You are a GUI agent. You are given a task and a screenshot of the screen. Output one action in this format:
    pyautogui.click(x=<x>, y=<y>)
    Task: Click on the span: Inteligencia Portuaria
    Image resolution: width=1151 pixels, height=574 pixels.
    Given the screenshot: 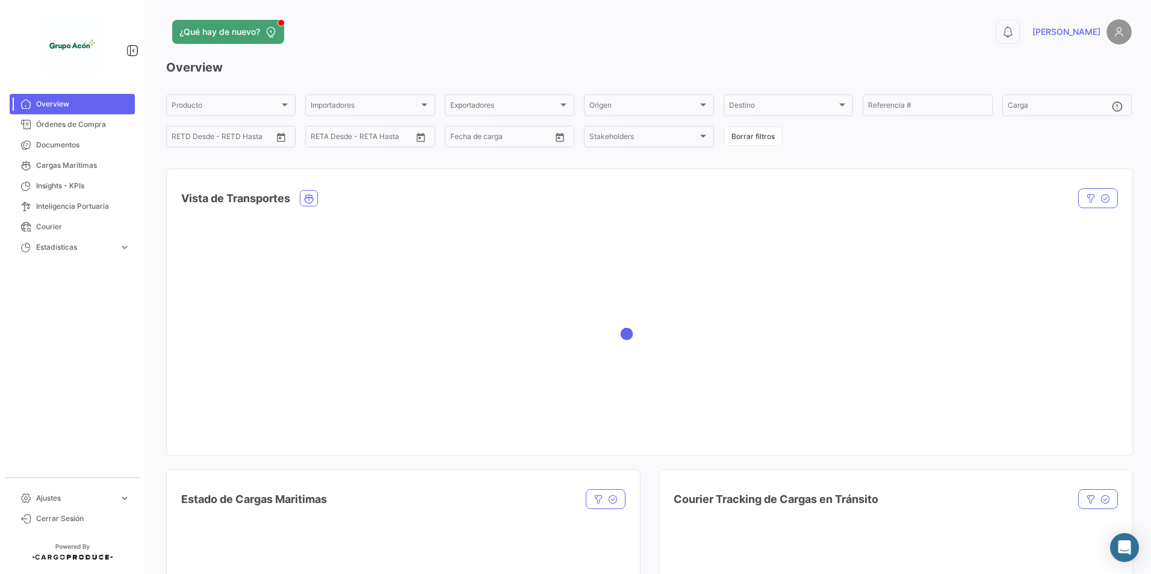 What is the action you would take?
    pyautogui.click(x=83, y=206)
    